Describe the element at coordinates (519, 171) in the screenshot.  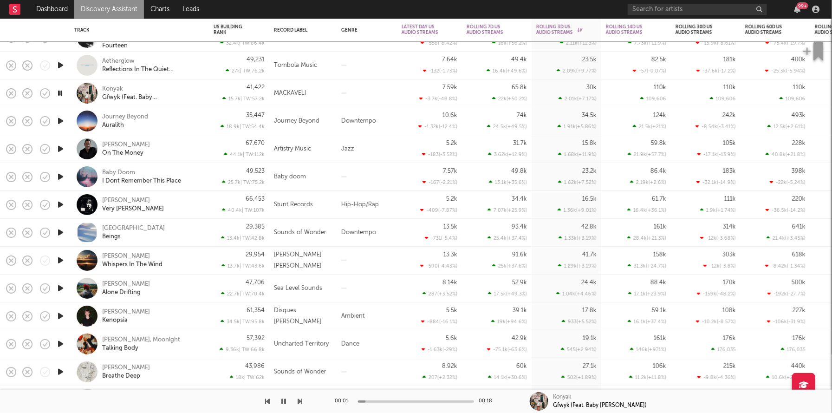
I see `div: 49.8k` at that location.